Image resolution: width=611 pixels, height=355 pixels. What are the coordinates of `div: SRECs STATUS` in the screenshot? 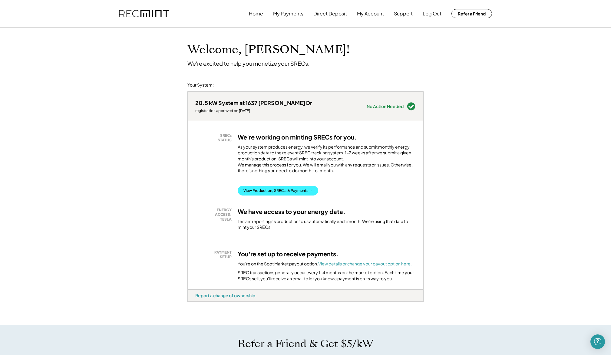 It's located at (215, 138).